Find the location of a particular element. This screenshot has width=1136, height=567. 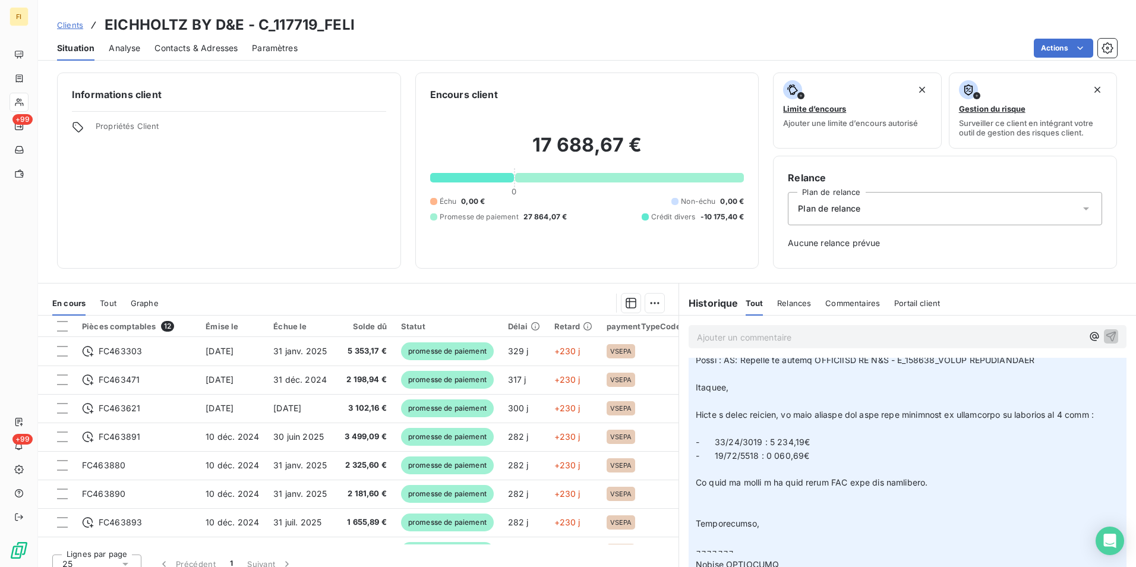

img: Logo LeanPay is located at coordinates (19, 550).